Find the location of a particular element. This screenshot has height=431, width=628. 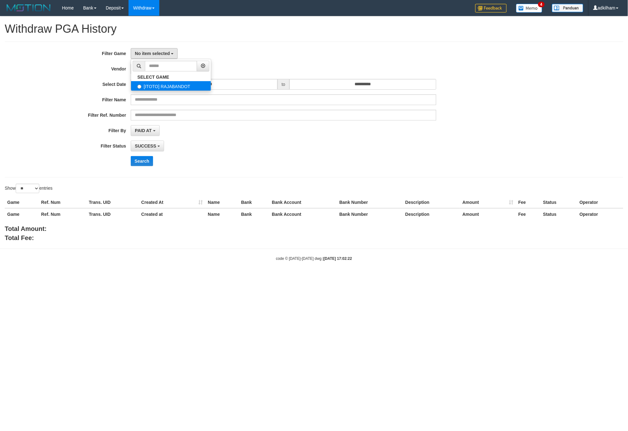

span: No item selected is located at coordinates (152, 53).